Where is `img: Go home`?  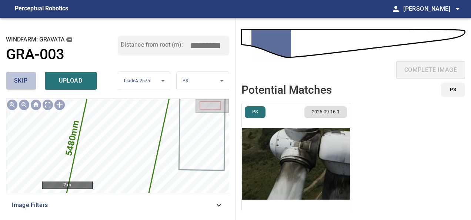 img: Go home is located at coordinates (36, 105).